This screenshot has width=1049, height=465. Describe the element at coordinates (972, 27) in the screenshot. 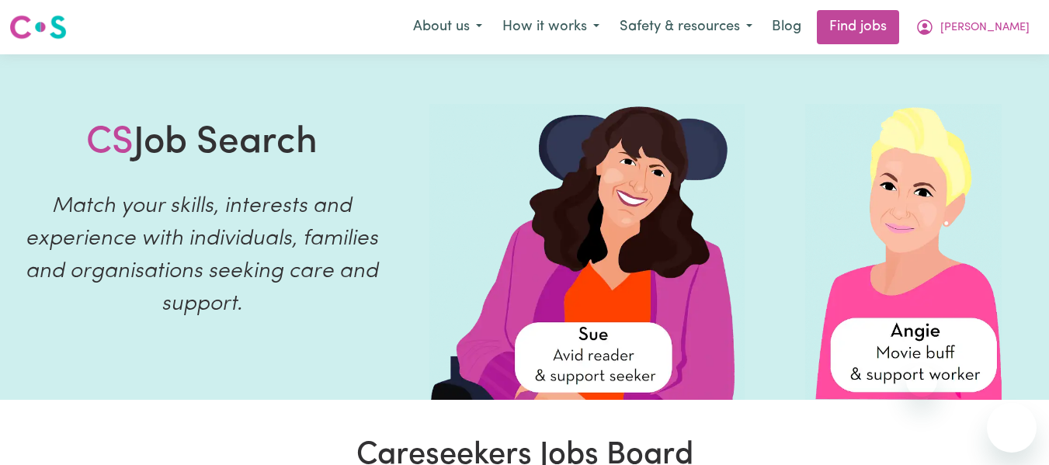

I see `button: My Account` at that location.